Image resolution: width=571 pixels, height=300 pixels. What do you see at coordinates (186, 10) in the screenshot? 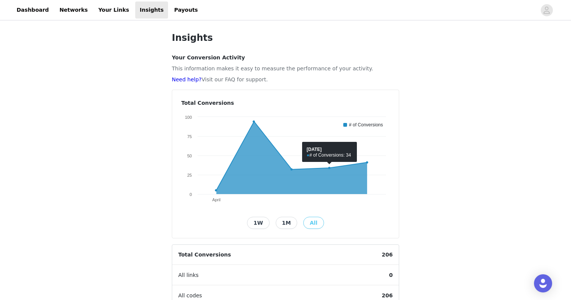
I see `a: Payouts` at bounding box center [186, 10].